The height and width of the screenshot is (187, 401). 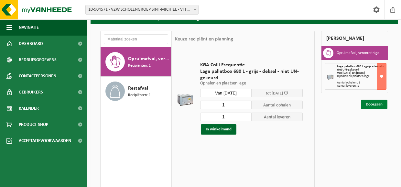 What do you see at coordinates (361, 83) in the screenshot?
I see `div: Aantal ophalen : 1` at bounding box center [361, 83].